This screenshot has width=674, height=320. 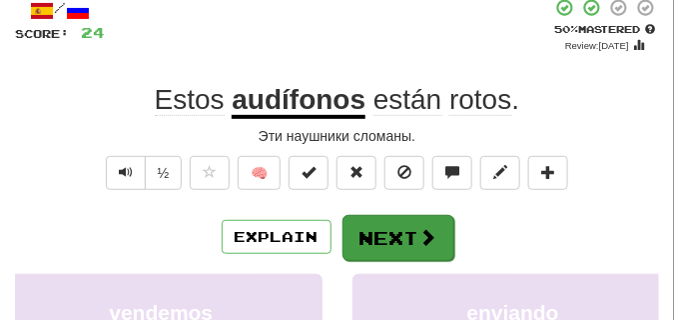 What do you see at coordinates (299, 101) in the screenshot?
I see `strong: audífonos` at bounding box center [299, 101].